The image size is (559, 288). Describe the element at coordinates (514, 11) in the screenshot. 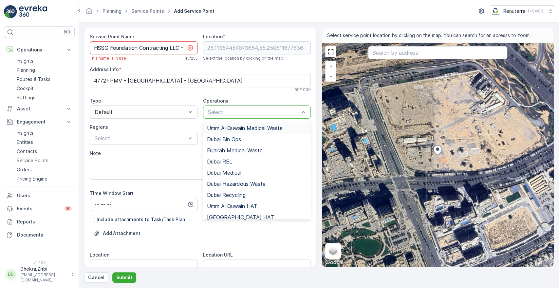

I see `p: Renuterra` at that location.